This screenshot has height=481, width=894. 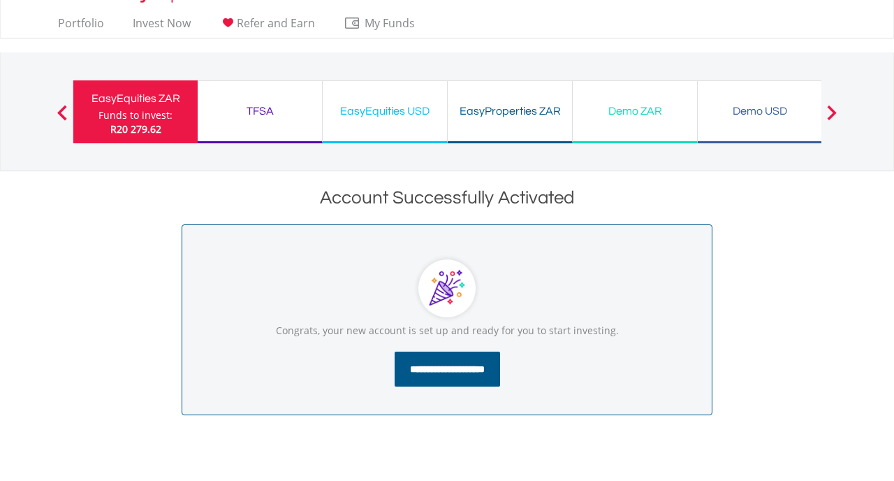 What do you see at coordinates (385, 111) in the screenshot?
I see `div: EasyEquities USD` at bounding box center [385, 111].